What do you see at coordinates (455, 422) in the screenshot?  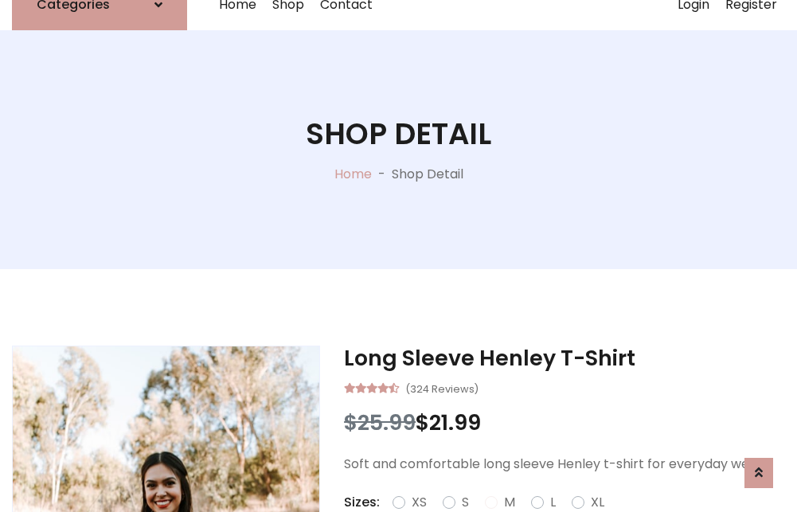 I see `span: 21.99` at bounding box center [455, 422].